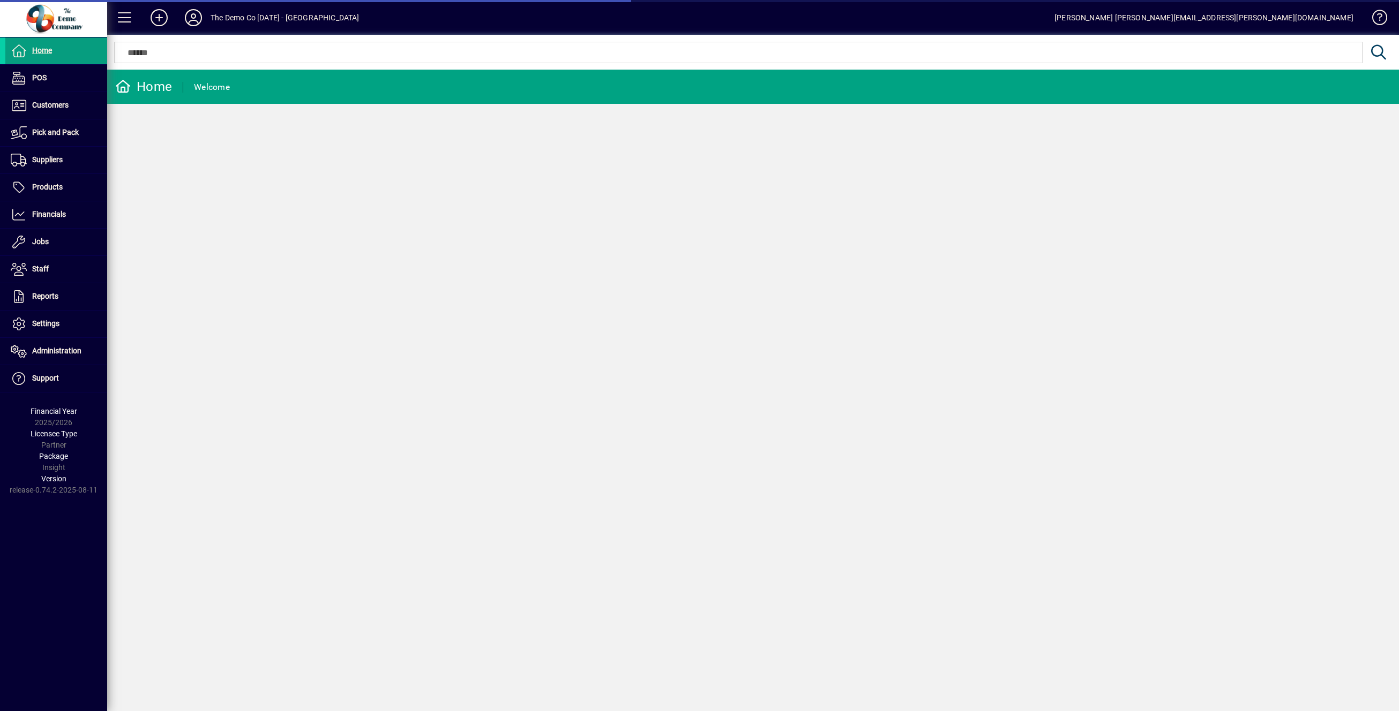 The image size is (1399, 711). I want to click on span: Suppliers, so click(47, 160).